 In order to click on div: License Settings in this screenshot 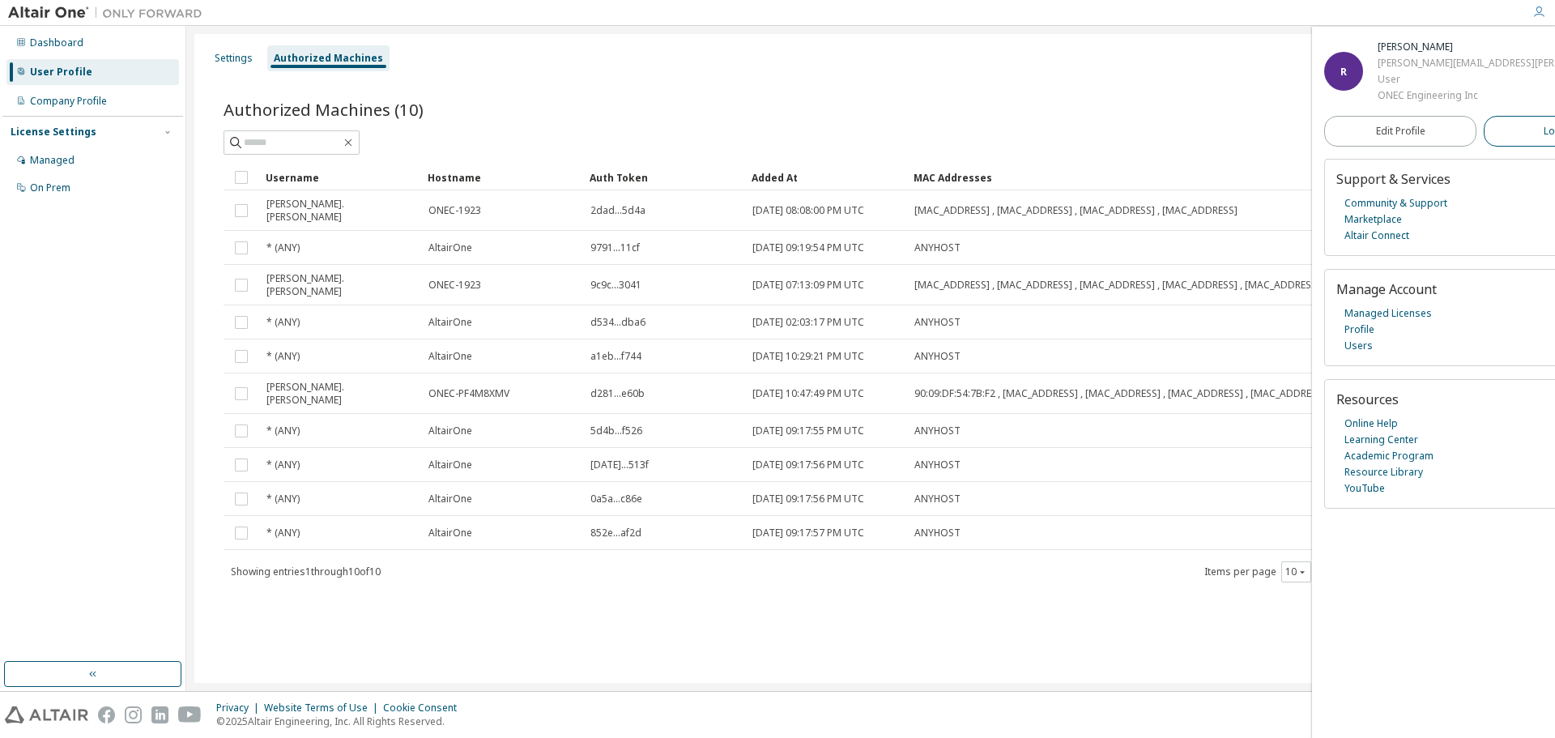, I will do `click(53, 132)`.